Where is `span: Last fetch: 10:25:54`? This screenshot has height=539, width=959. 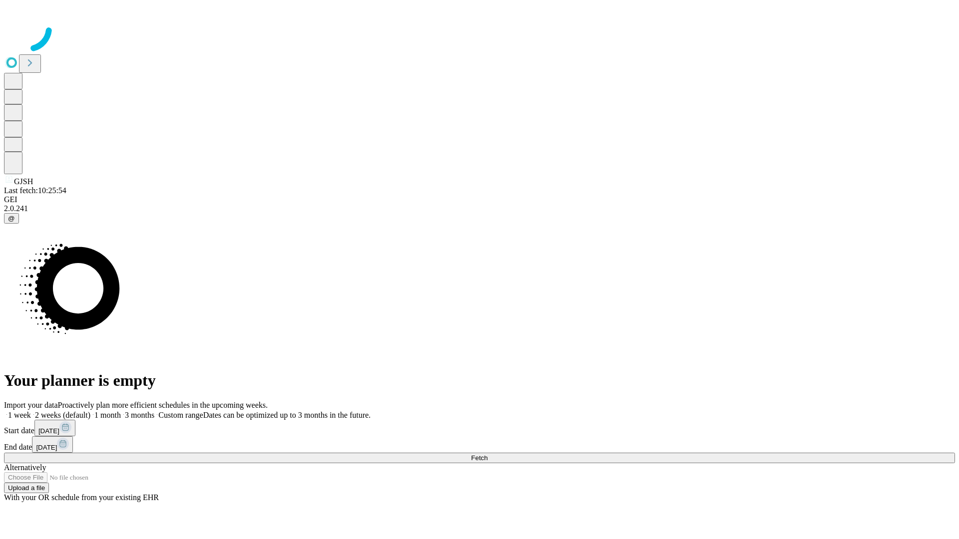 span: Last fetch: 10:25:54 is located at coordinates (35, 190).